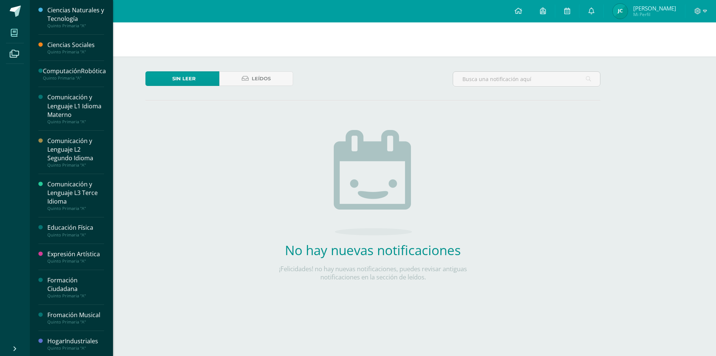 Image resolution: width=716 pixels, height=356 pixels. Describe the element at coordinates (76, 343) in the screenshot. I see `a: HogarIndustrialesQuinto Primaria "A"` at that location.